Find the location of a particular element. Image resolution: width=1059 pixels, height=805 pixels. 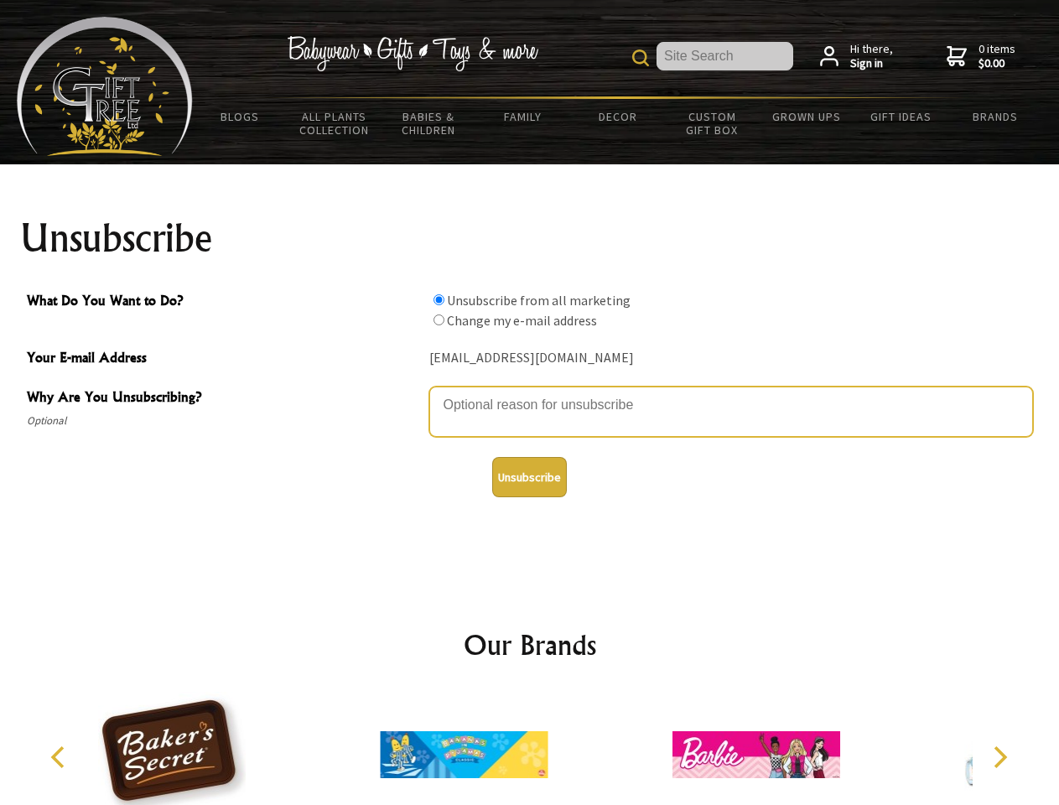

button: Previous is located at coordinates (60, 757).